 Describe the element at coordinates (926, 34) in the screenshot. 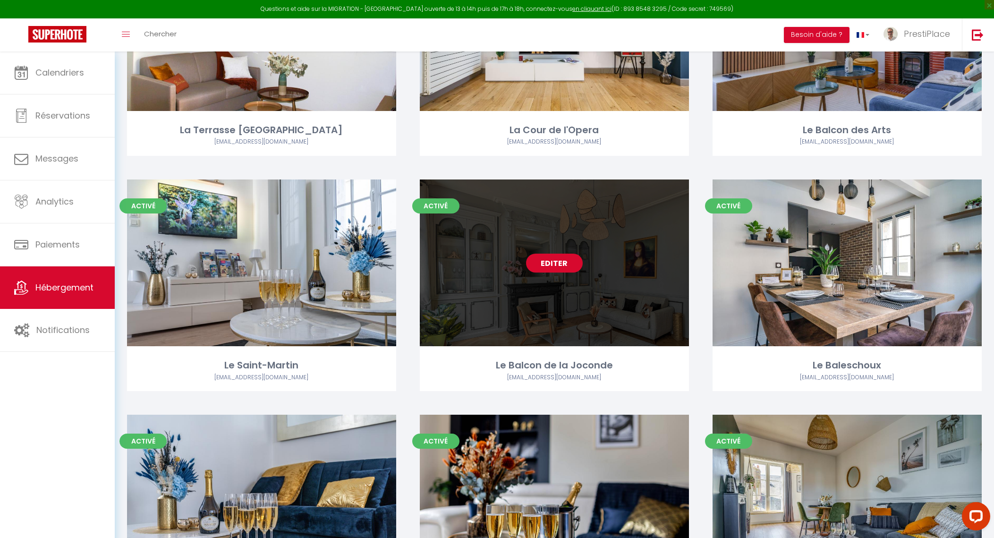

I see `span: PrestiPlace` at that location.